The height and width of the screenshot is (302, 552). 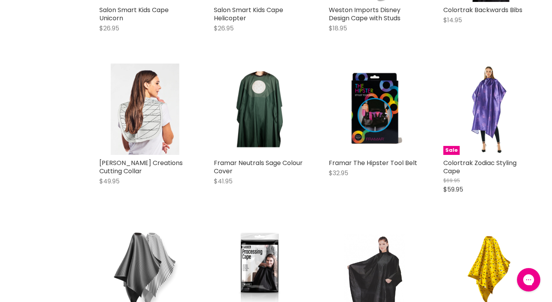 What do you see at coordinates (453, 20) in the screenshot?
I see `span: $14.95` at bounding box center [453, 20].